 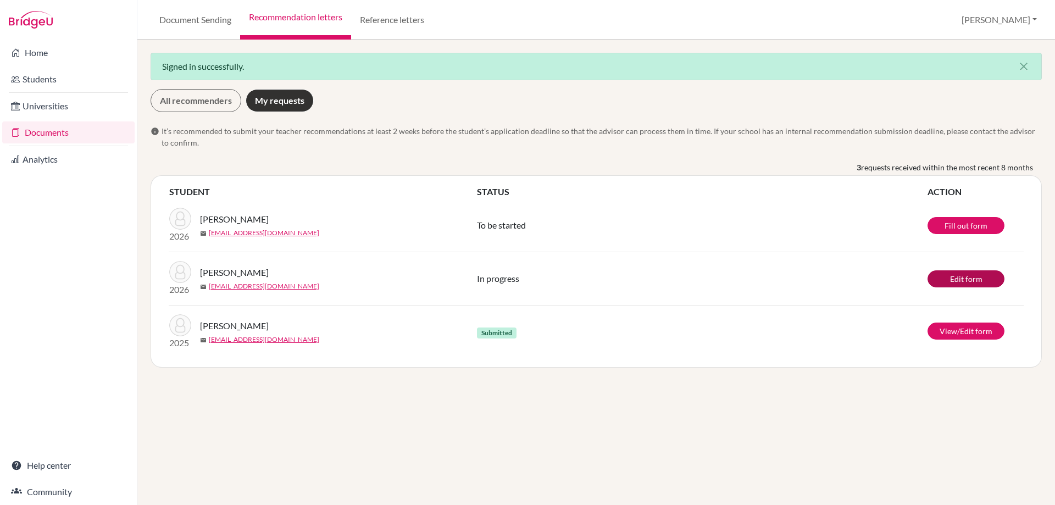 What do you see at coordinates (68, 492) in the screenshot?
I see `a: Community` at bounding box center [68, 492].